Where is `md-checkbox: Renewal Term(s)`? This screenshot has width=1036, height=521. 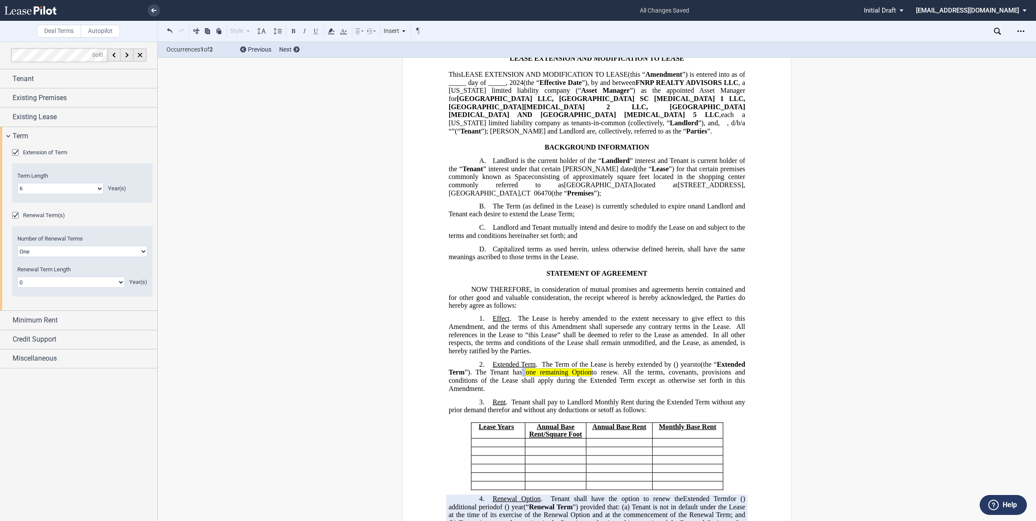
md-checkbox: Renewal Term(s) is located at coordinates (39, 216).